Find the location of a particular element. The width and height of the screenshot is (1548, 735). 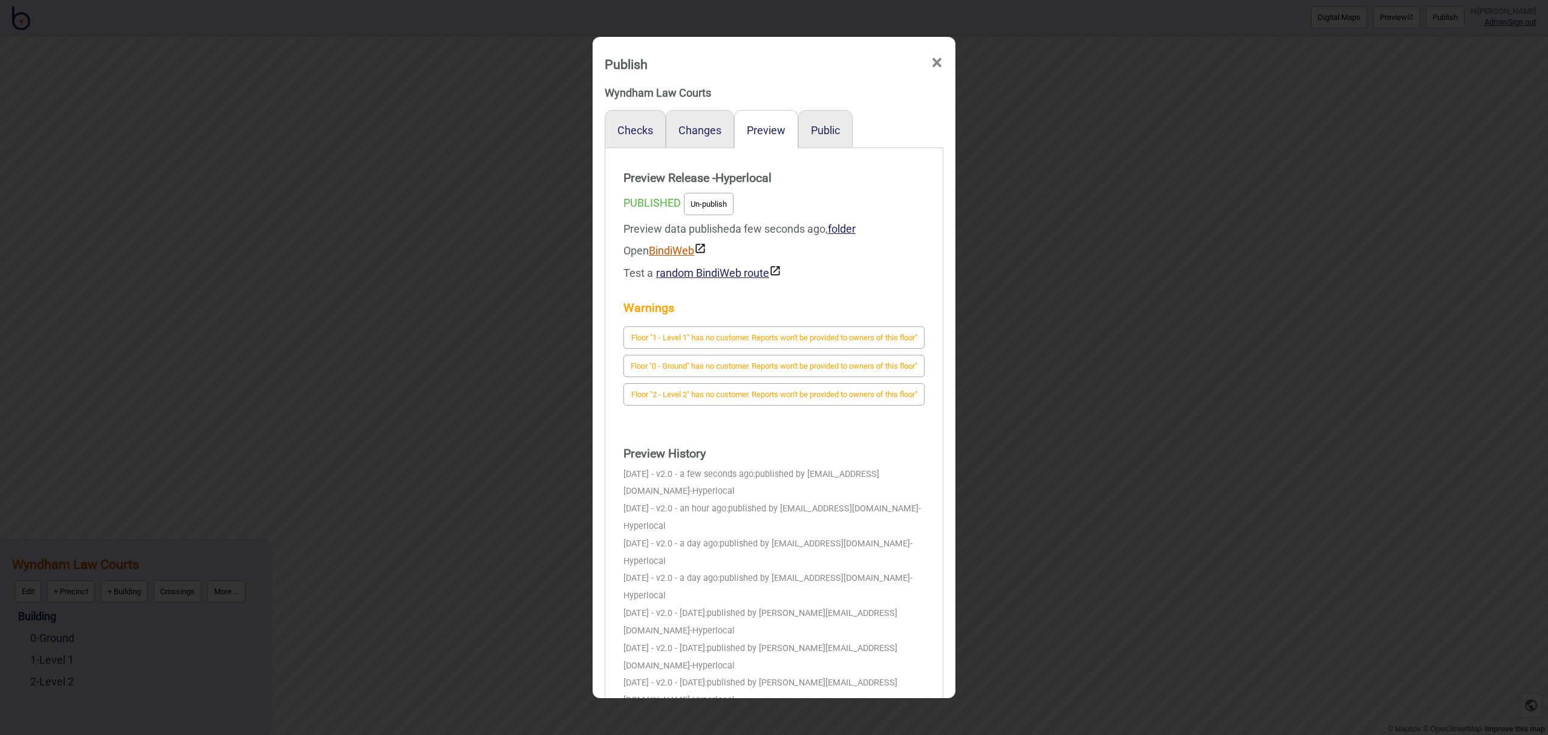

button: Floor "0 - Ground" has no customer. Reports won't be provided to owners of this floor" is located at coordinates (774, 366).